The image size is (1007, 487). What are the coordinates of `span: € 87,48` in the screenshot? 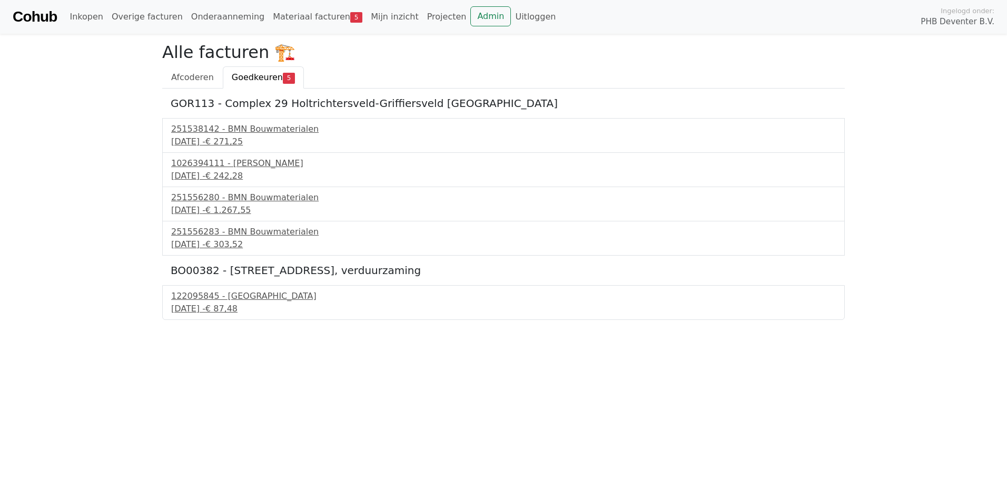 It's located at (221, 308).